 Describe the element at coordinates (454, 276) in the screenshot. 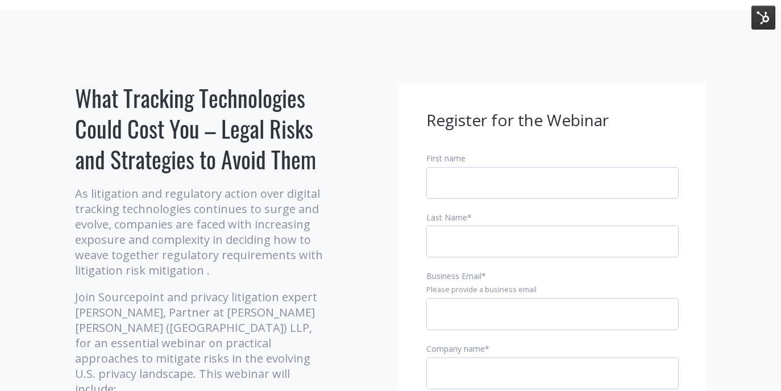

I see `span: Business Email` at that location.